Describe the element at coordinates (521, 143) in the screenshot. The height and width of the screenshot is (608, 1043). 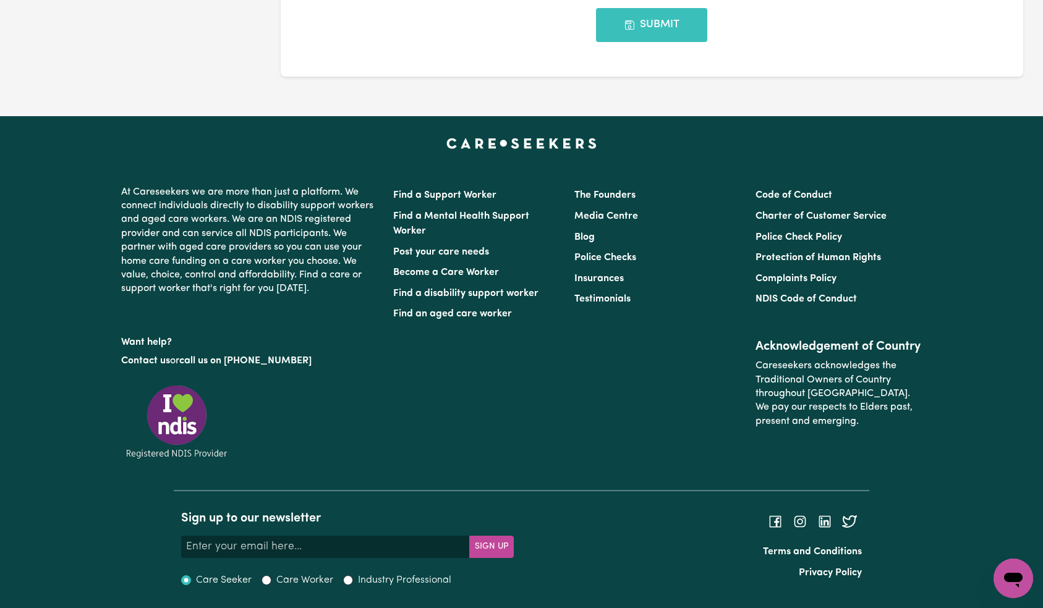
I see `a: Careseekers home page` at that location.